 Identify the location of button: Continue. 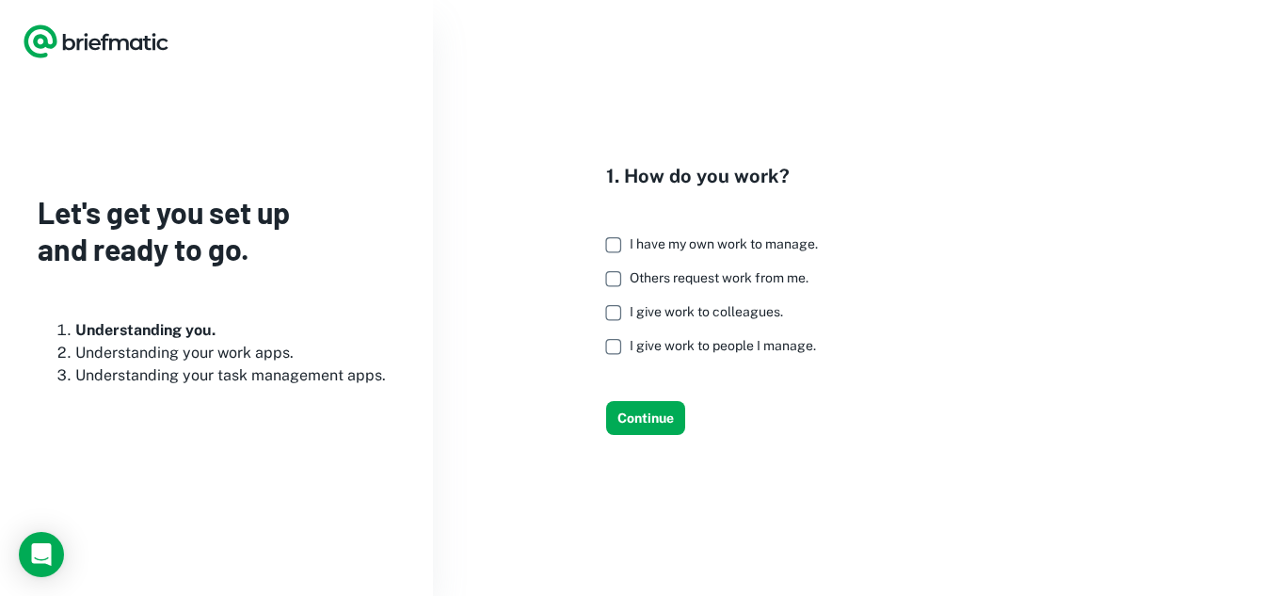
(646, 418).